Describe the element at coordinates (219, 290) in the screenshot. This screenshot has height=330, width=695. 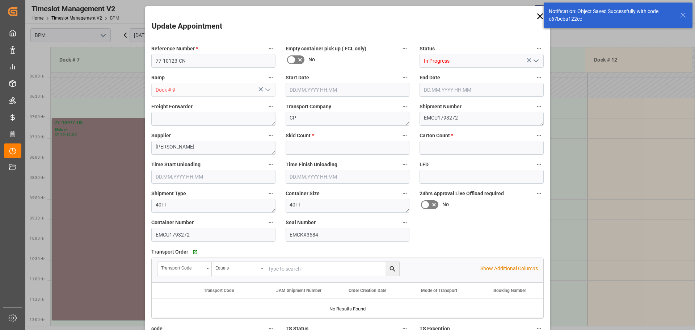
I see `span: Transport Code` at that location.